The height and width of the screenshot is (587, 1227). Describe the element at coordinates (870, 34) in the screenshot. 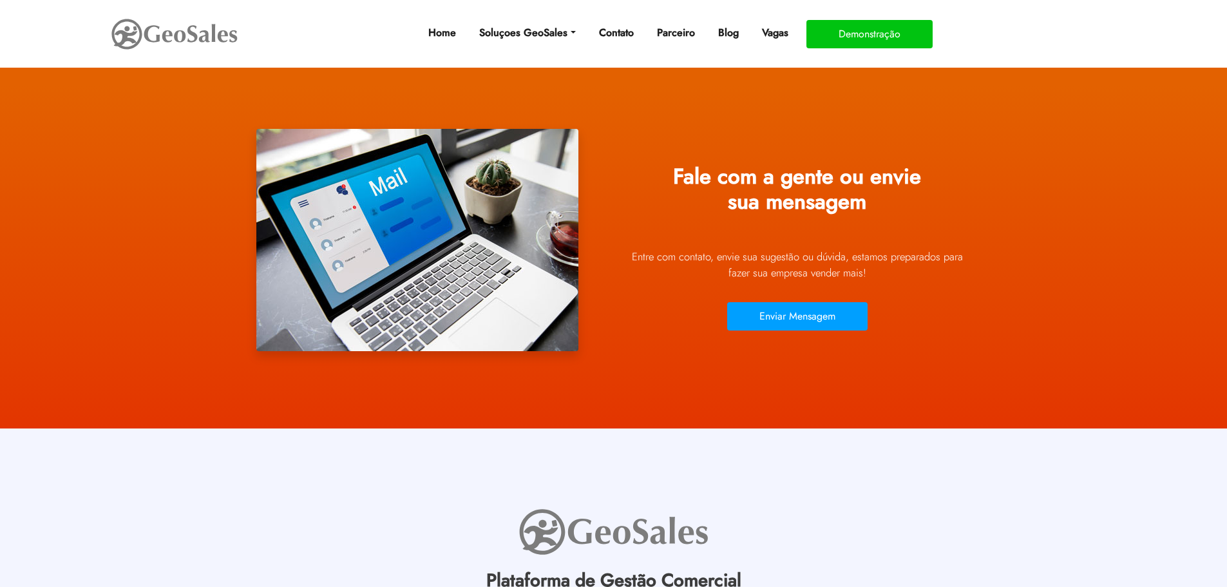

I see `button: Demonstração` at that location.